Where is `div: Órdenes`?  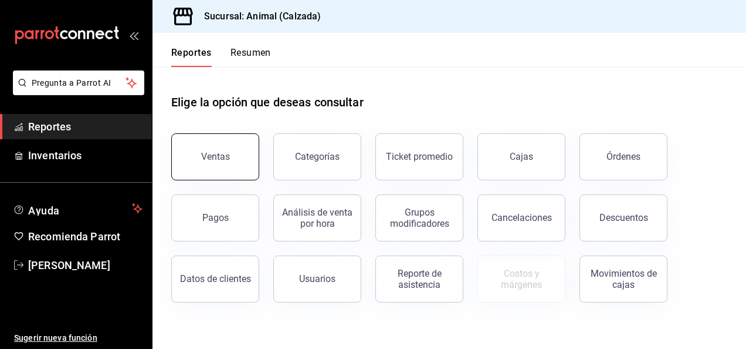
div: Órdenes is located at coordinates (624, 156).